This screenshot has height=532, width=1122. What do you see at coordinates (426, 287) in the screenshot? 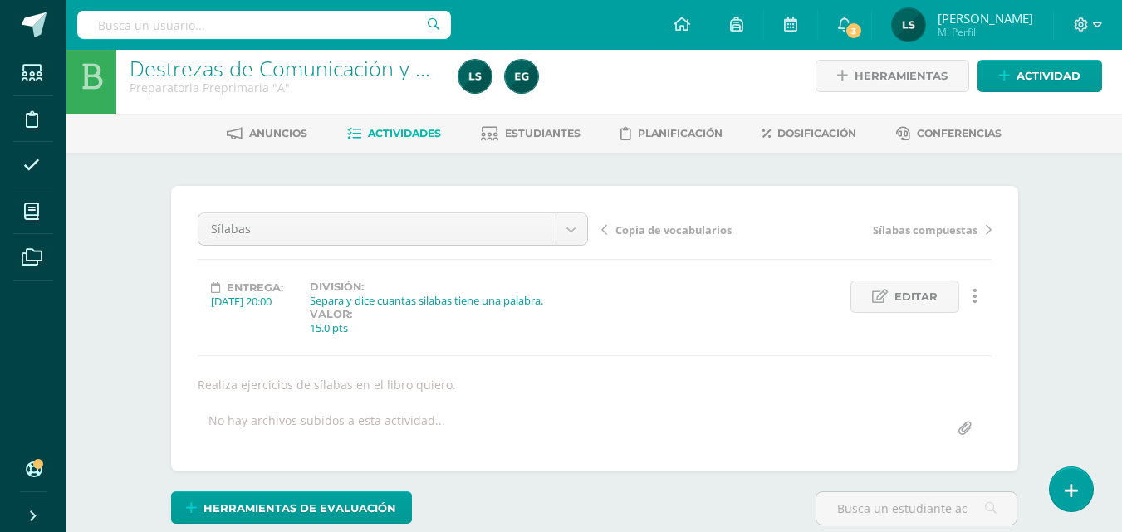
I see `label: División:` at bounding box center [426, 287].